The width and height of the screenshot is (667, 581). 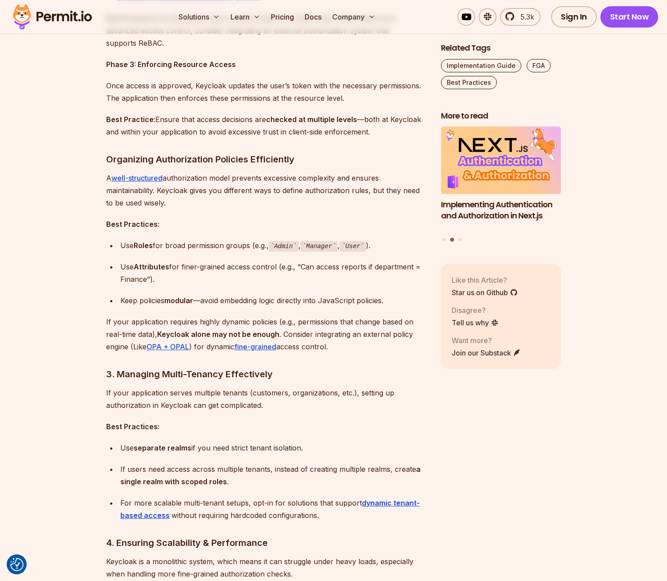 What do you see at coordinates (218, 334) in the screenshot?
I see `strong: Keycloak alone may not be enough` at bounding box center [218, 334].